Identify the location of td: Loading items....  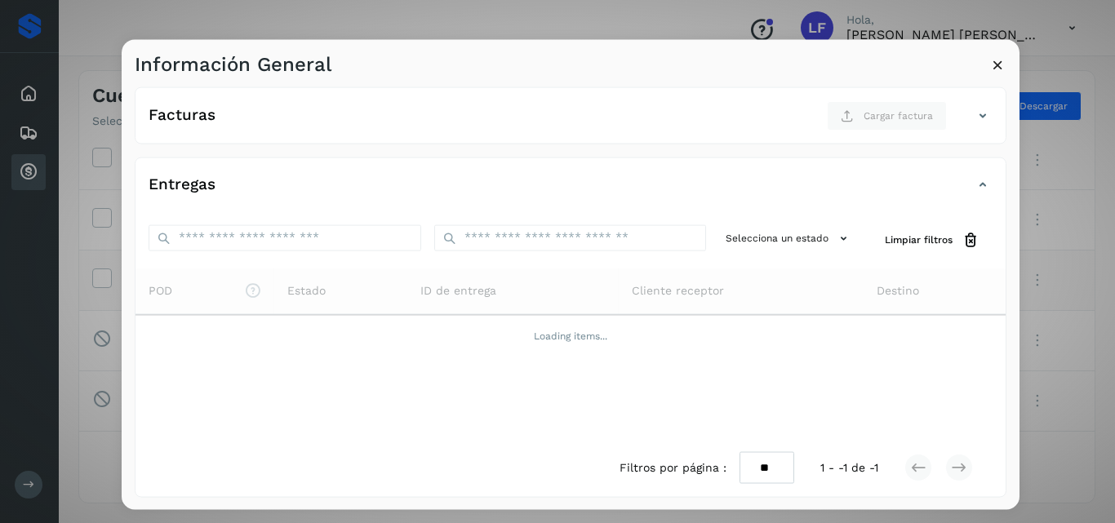
(571, 336).